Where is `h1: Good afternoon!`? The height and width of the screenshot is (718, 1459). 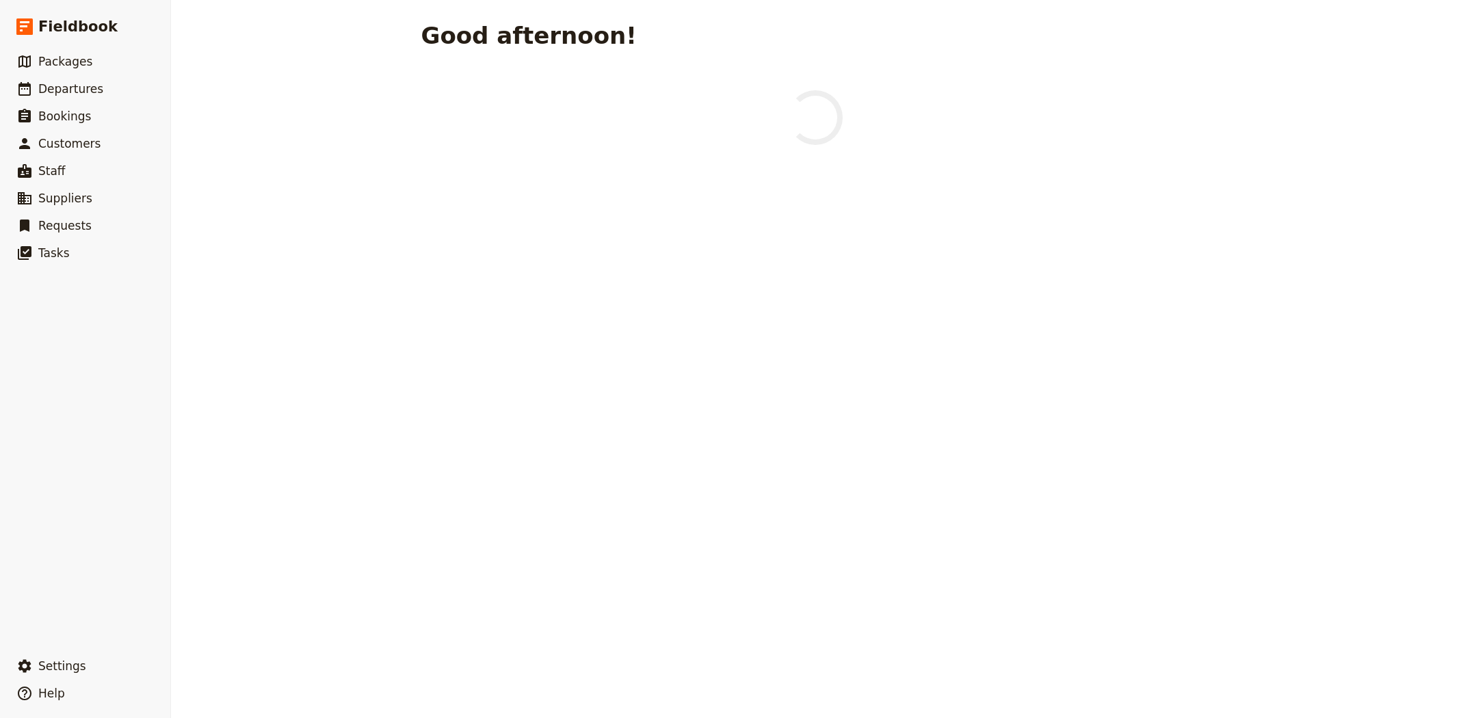
h1: Good afternoon! is located at coordinates (529, 36).